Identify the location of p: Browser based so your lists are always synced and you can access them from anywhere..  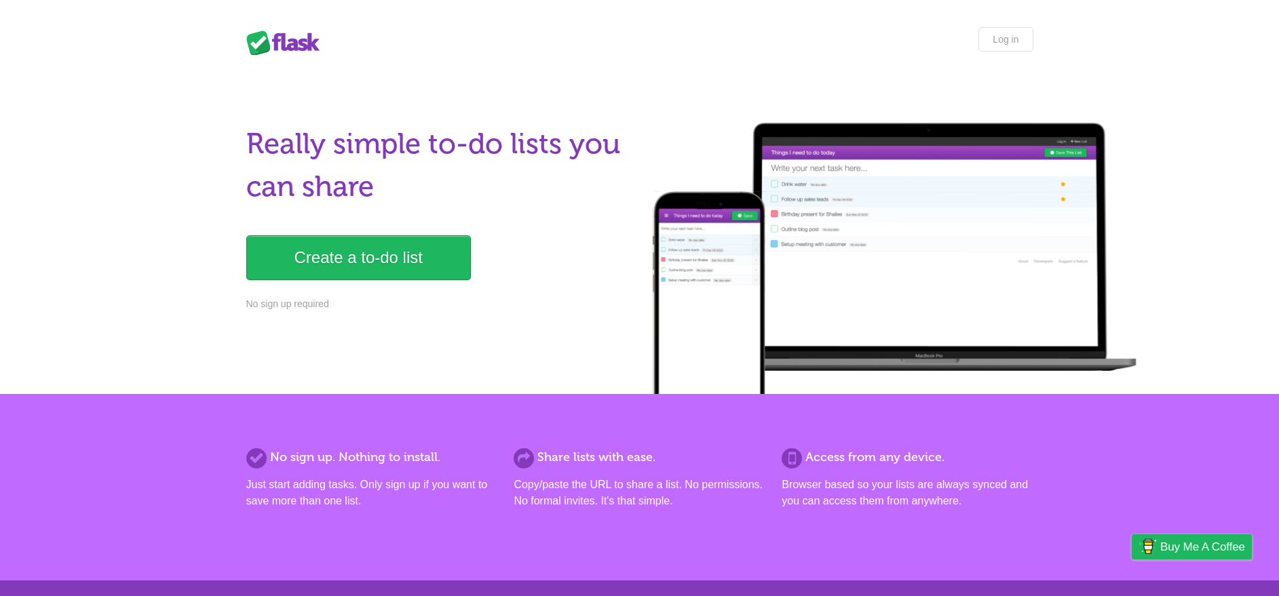
(907, 493).